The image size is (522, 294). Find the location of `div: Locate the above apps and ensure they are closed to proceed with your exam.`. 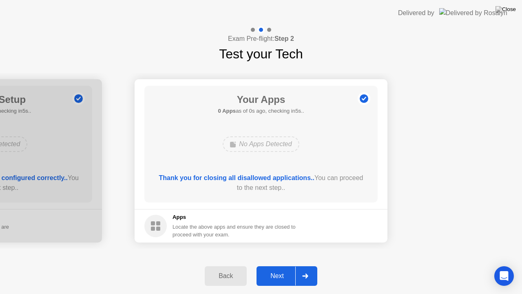

div: Locate the above apps and ensure they are closed to proceed with your exam. is located at coordinates (234, 231).